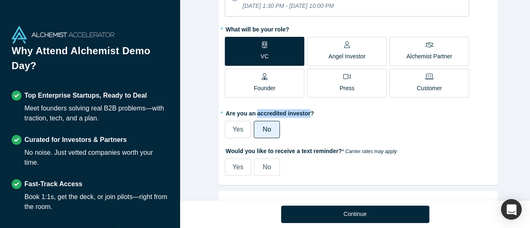 The width and height of the screenshot is (530, 228). I want to click on strong: Fast-Track Access, so click(53, 184).